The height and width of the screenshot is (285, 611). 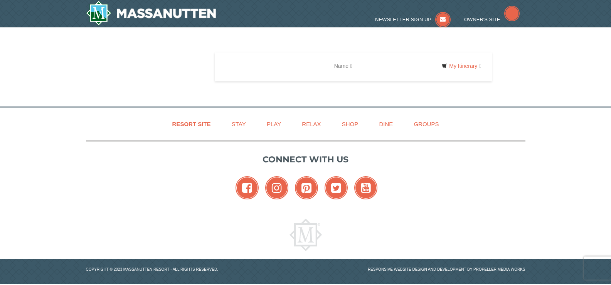 I want to click on a: Resort Site, so click(x=192, y=124).